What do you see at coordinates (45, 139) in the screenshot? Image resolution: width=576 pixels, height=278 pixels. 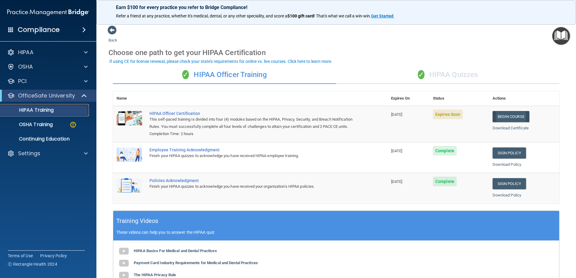 I see `p: Continuing Education` at bounding box center [45, 139].